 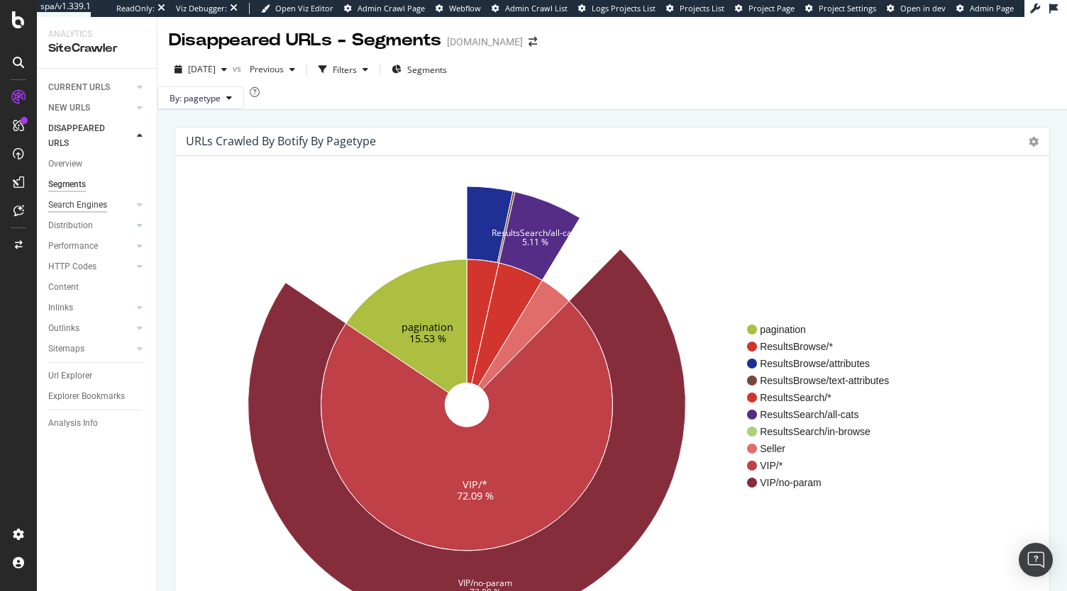 What do you see at coordinates (96, 48) in the screenshot?
I see `div: SiteCrawler` at bounding box center [96, 48].